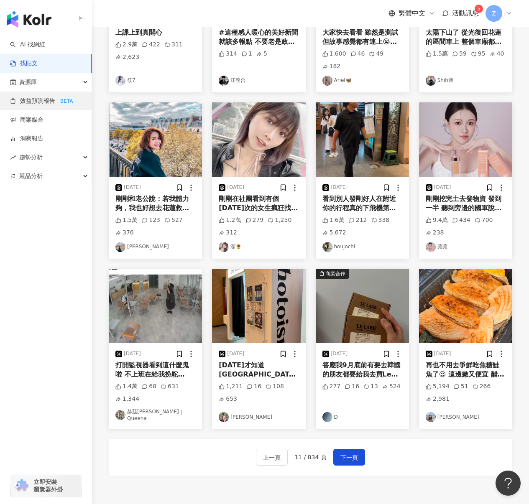 The width and height of the screenshot is (529, 504). What do you see at coordinates (358, 220) in the screenshot?
I see `div: 212` at bounding box center [358, 220].